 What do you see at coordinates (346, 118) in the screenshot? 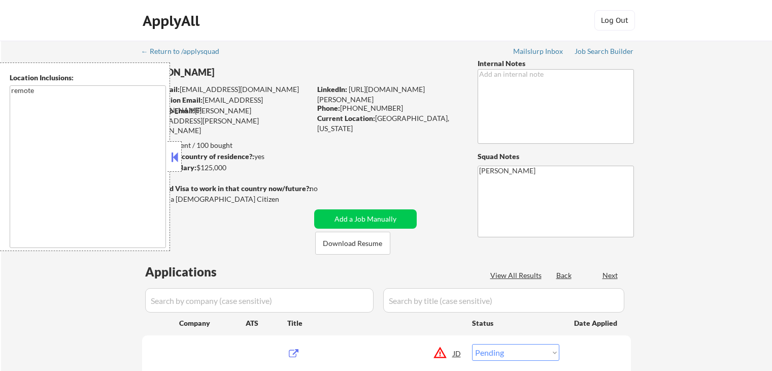
I see `strong: Current Location:` at bounding box center [346, 118].